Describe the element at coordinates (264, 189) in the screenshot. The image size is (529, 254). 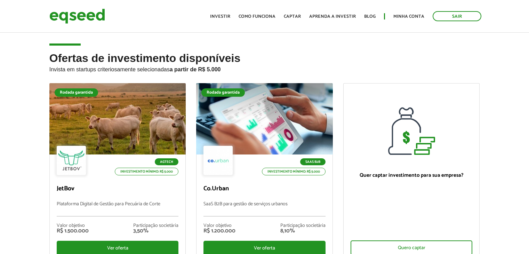
I see `p: Co.Urban` at that location.